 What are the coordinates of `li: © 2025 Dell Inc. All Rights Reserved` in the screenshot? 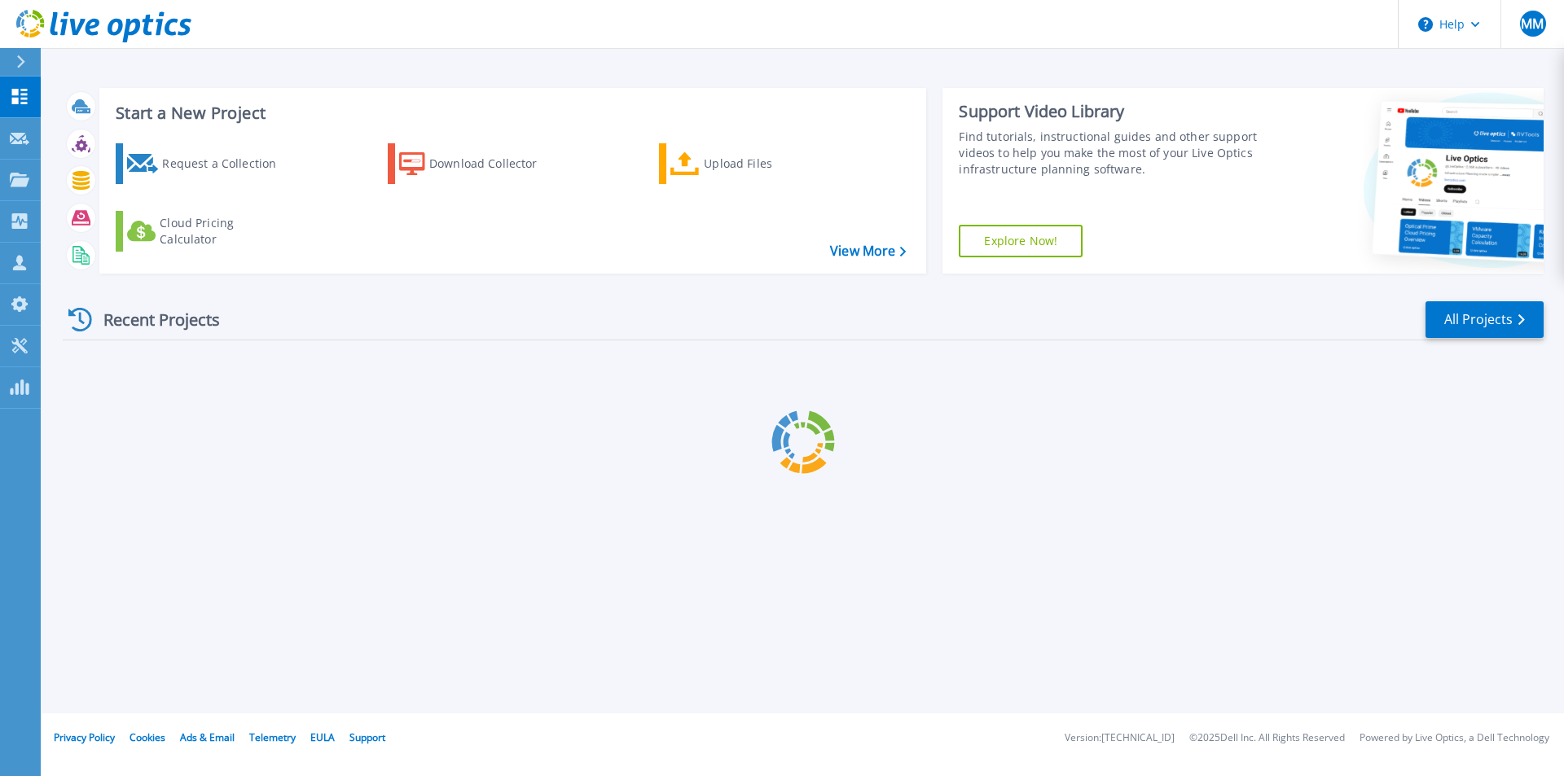 It's located at (1266, 738).